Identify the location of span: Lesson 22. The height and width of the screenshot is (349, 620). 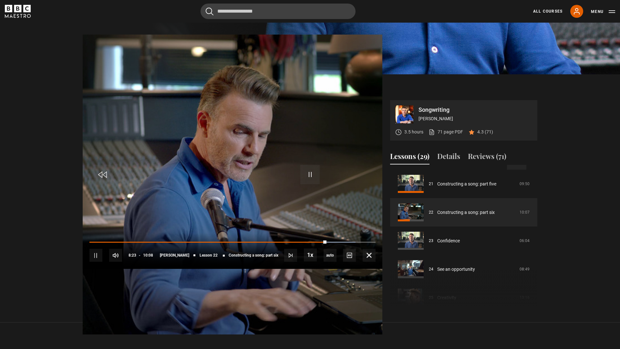
(209, 255).